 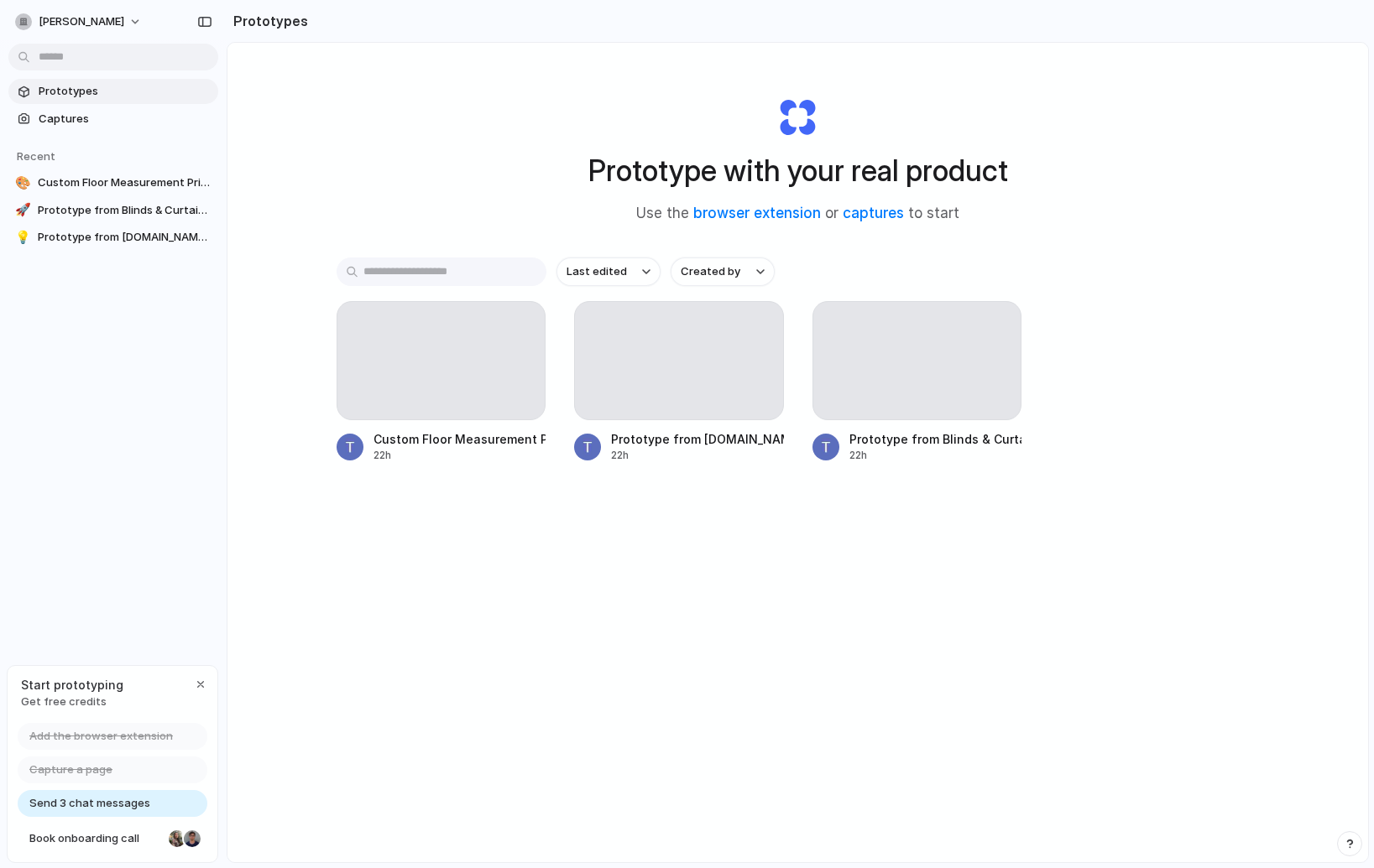 What do you see at coordinates (710, 272) in the screenshot?
I see `span: Created by` at bounding box center [710, 272].